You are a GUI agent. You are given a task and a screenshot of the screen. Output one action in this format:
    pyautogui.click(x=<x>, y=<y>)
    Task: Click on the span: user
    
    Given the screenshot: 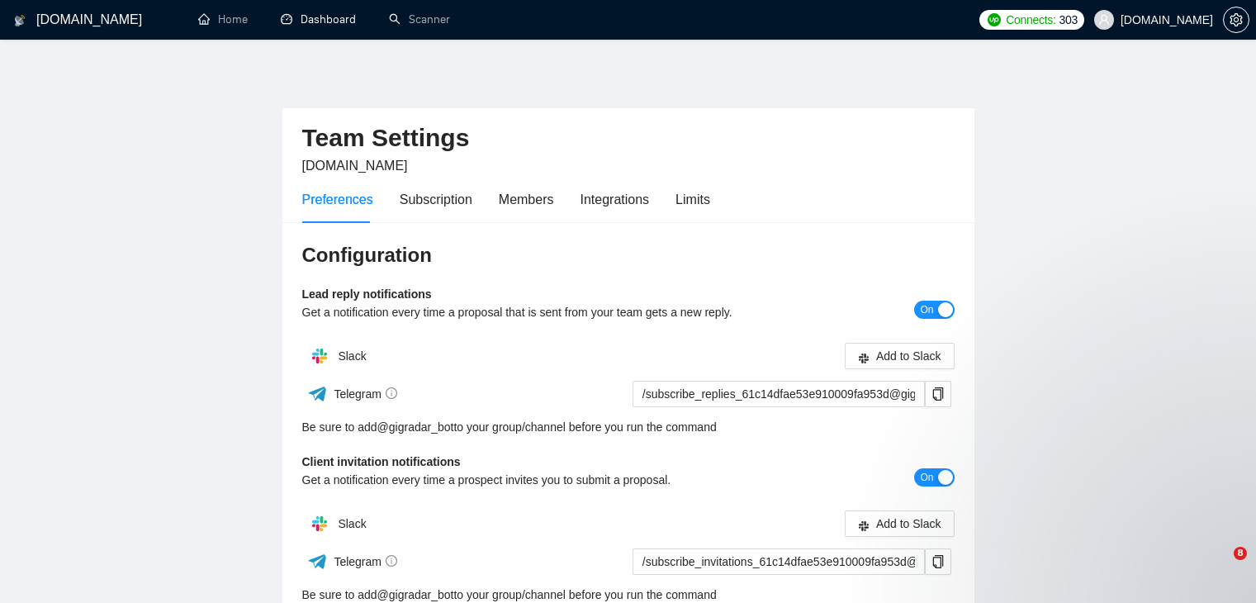 What is the action you would take?
    pyautogui.click(x=1104, y=20)
    